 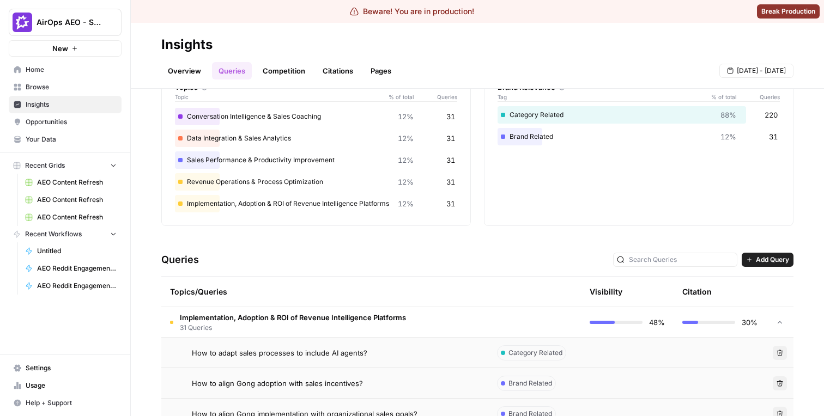 What do you see at coordinates (65, 386) in the screenshot?
I see `a: Usage` at bounding box center [65, 386].